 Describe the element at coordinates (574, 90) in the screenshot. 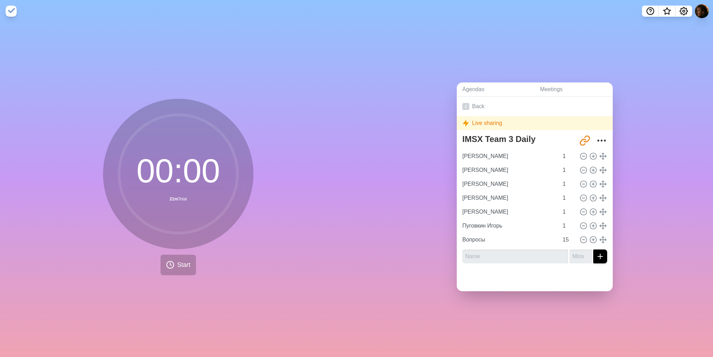

I see `a: Meetings` at that location.